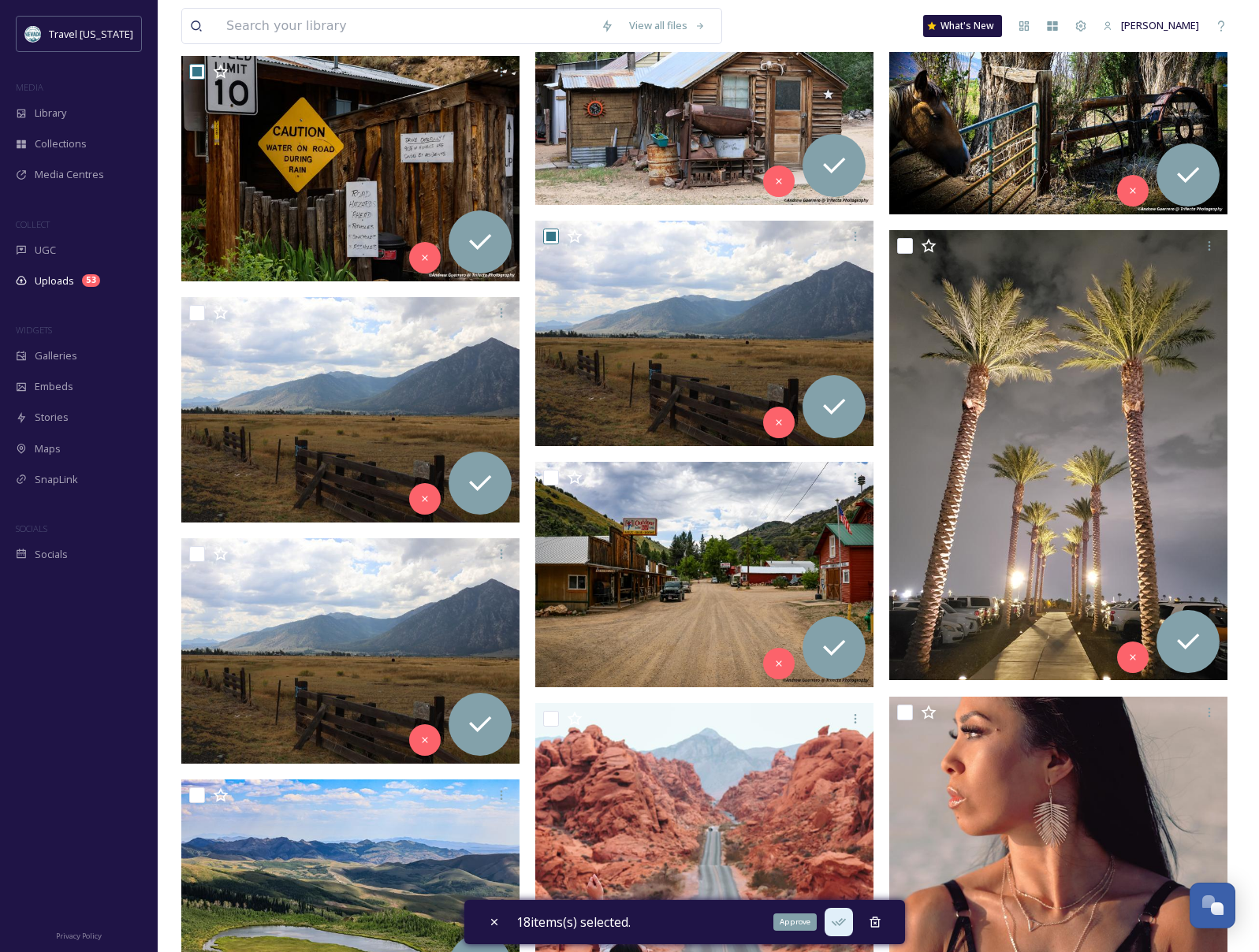 The image size is (1259, 952). What do you see at coordinates (60, 144) in the screenshot?
I see `span: Collections` at bounding box center [60, 144].